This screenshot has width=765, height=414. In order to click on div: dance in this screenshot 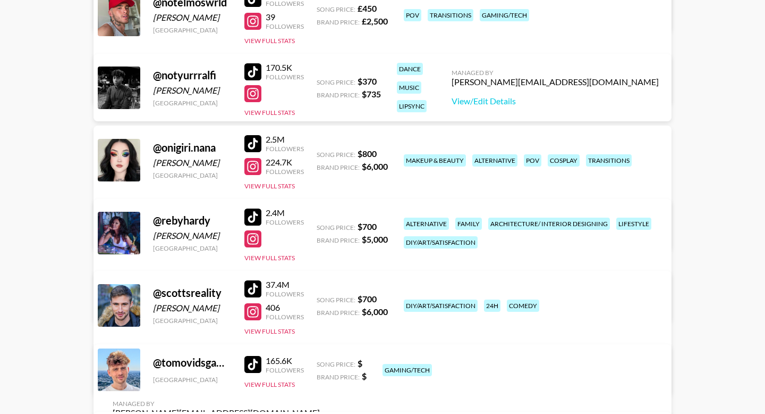, I will do `click(410, 69)`.